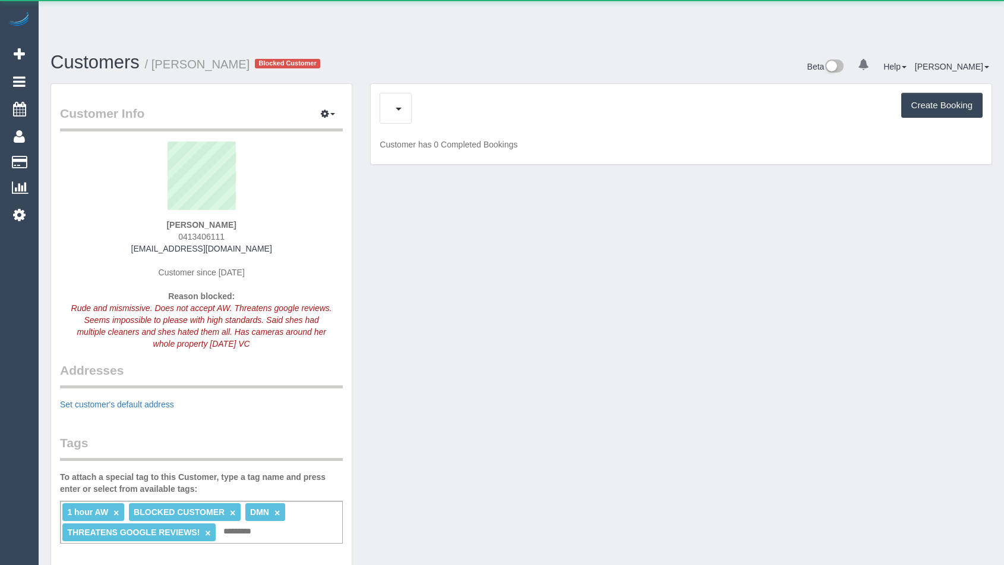 The width and height of the screenshot is (1004, 565). Describe the element at coordinates (260, 512) in the screenshot. I see `span: DMN` at that location.